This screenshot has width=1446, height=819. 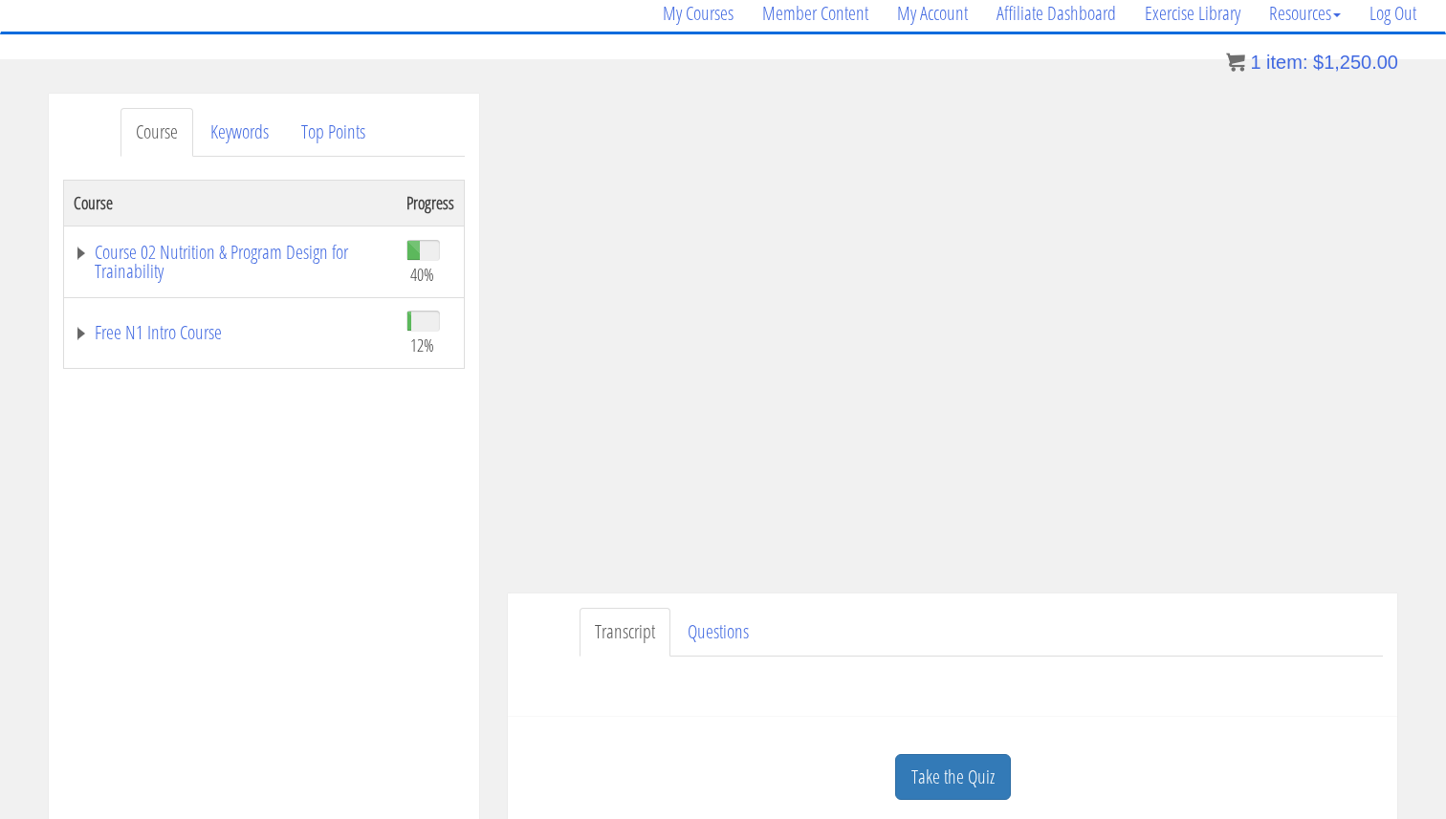 What do you see at coordinates (1235, 62) in the screenshot?
I see `img: icon11.png` at bounding box center [1235, 62].